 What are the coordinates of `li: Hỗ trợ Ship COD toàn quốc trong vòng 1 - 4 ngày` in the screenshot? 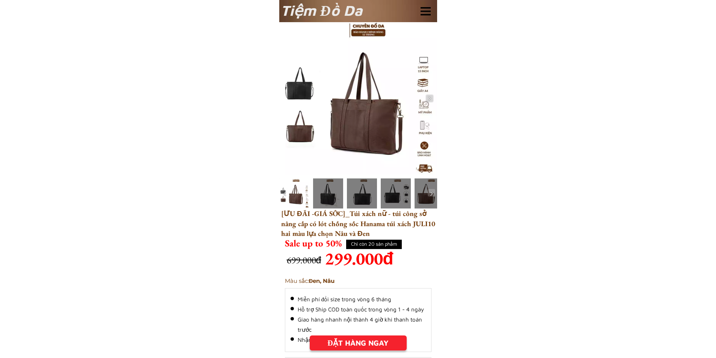 It's located at (358, 309).